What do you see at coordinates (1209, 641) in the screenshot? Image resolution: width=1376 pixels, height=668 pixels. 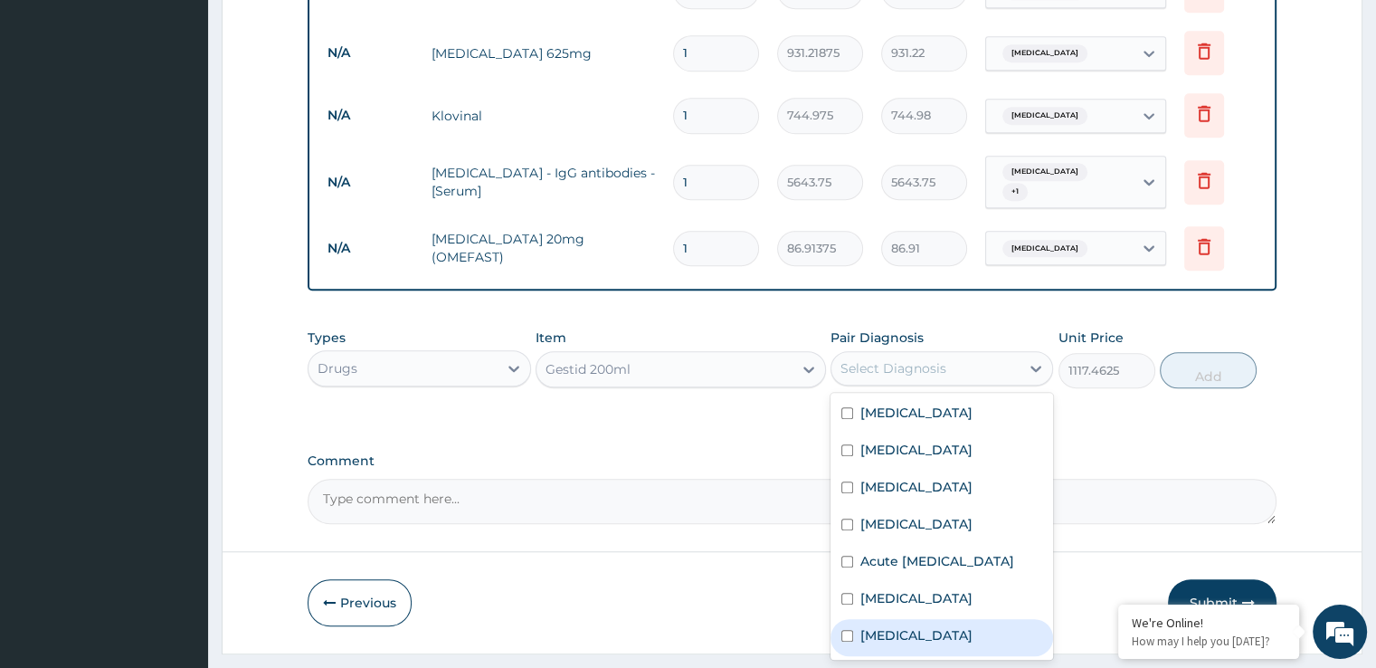 I see `p: How may I help you today?` at bounding box center [1209, 641].